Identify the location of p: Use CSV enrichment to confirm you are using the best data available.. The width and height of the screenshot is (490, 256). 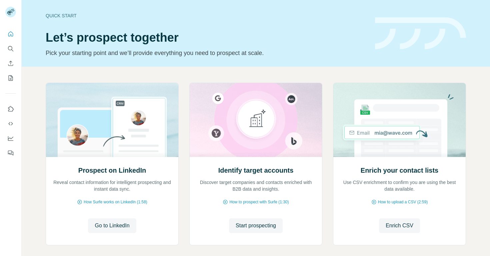
(399, 186).